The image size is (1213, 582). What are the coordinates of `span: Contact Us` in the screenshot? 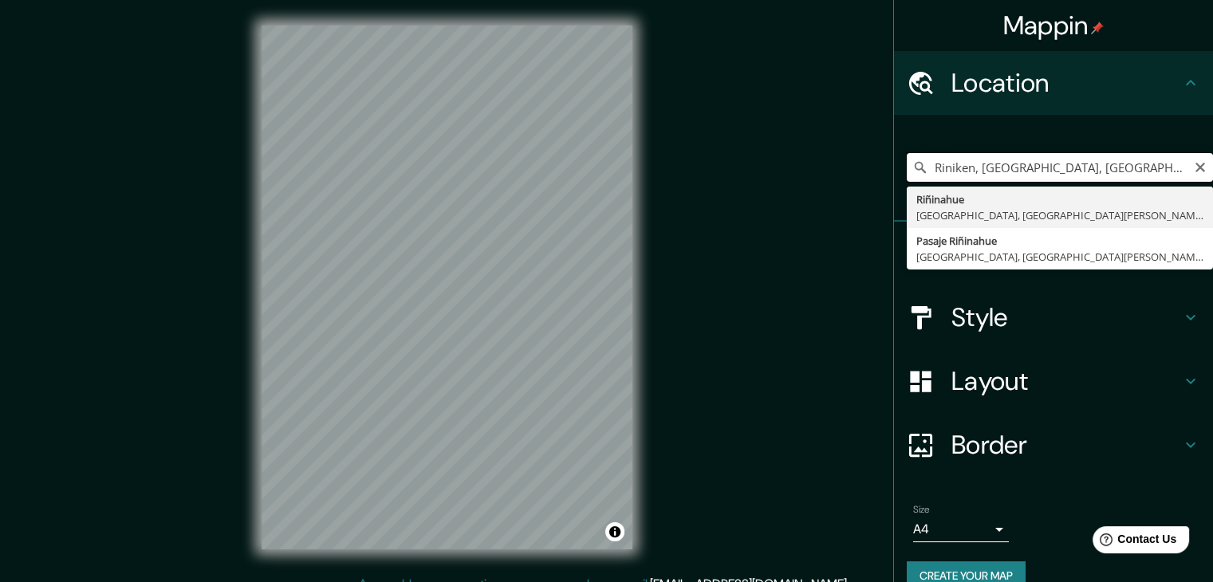 It's located at (76, 19).